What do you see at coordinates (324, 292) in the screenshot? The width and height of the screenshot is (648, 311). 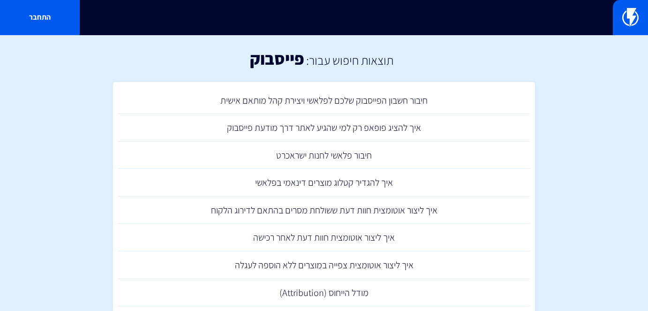 I see `a: מודל הייחוס (Attribution)` at bounding box center [324, 292].